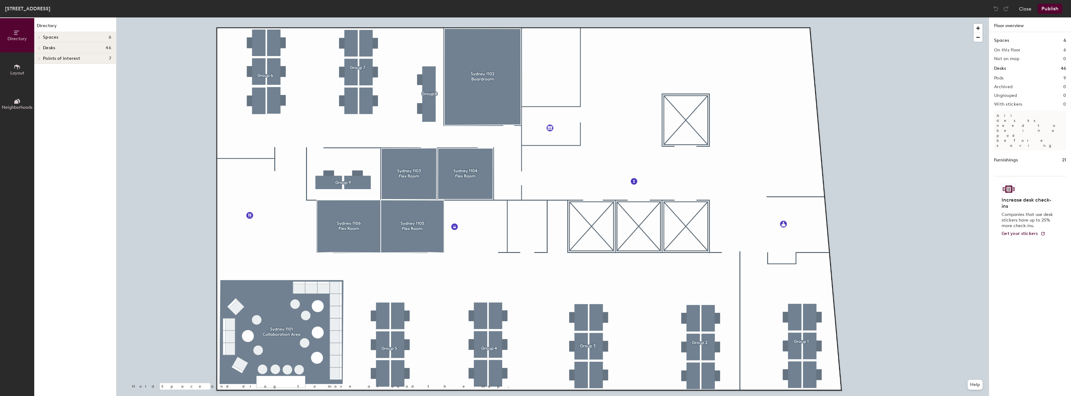 Image resolution: width=1071 pixels, height=396 pixels. Describe the element at coordinates (1007, 50) in the screenshot. I see `h2: On this floor` at that location.